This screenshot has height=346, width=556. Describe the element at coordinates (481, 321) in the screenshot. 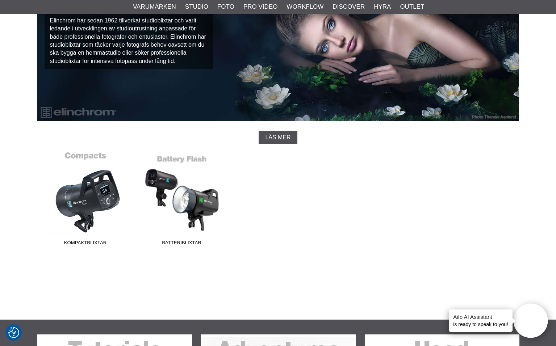

I see `div: is ready to speak to you!` at that location.